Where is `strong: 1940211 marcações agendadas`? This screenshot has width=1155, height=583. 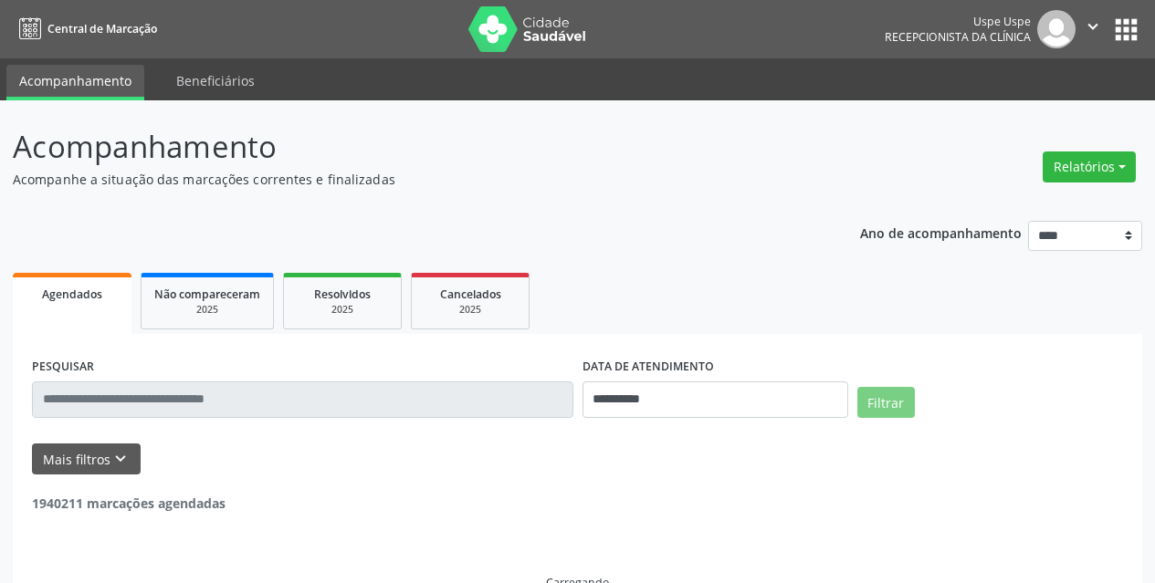 strong: 1940211 marcações agendadas is located at coordinates (129, 503).